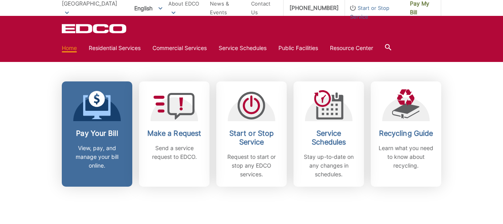 This screenshot has width=503, height=224. I want to click on a: Service Schedules Stay up-to-date on any changes in schedules., so click(329, 134).